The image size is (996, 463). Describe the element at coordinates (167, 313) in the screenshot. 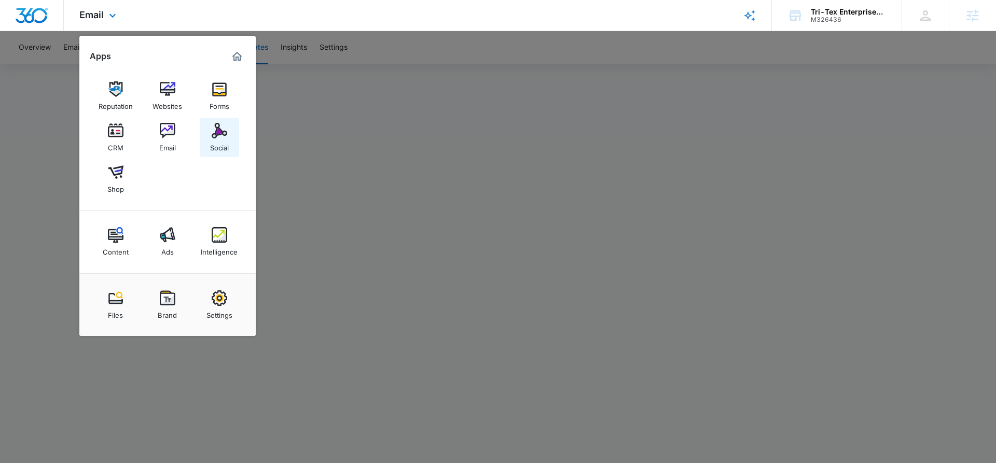

I see `div: Brand` at that location.